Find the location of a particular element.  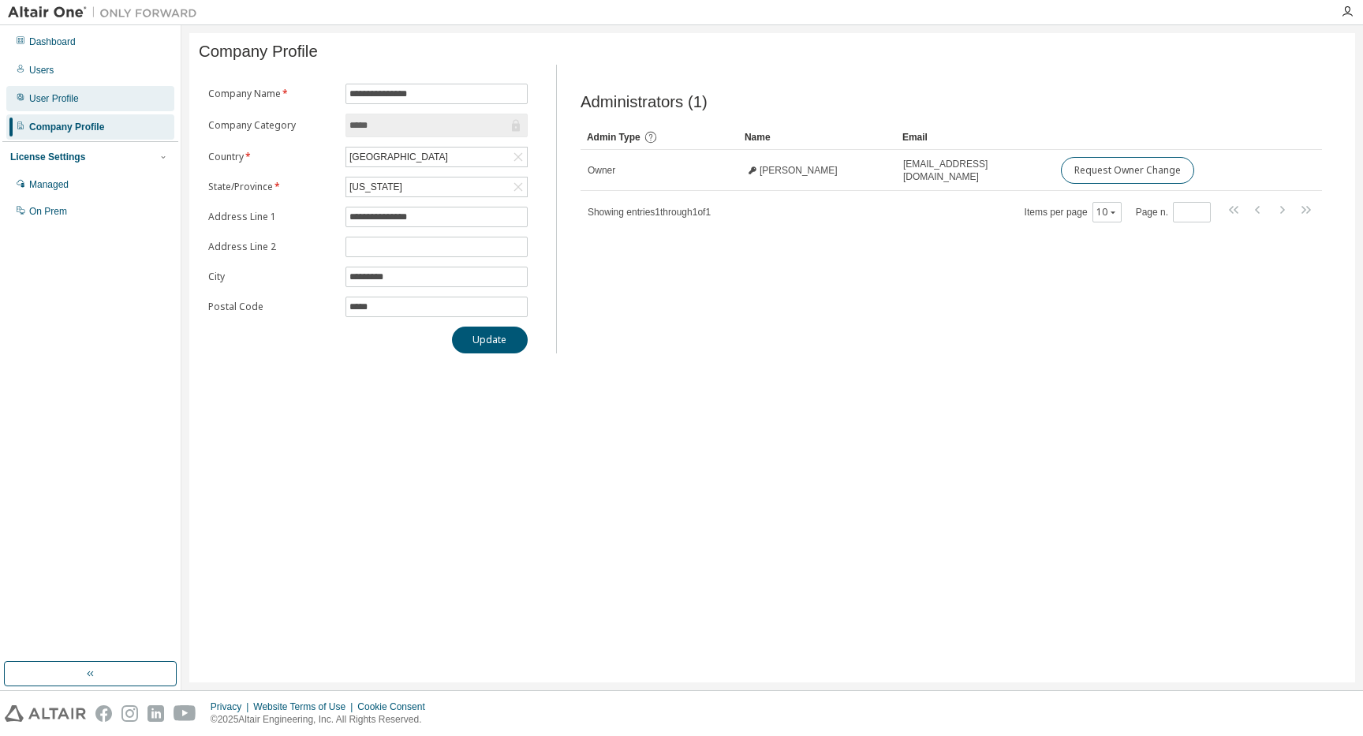

label: Address Line 1 is located at coordinates (272, 217).